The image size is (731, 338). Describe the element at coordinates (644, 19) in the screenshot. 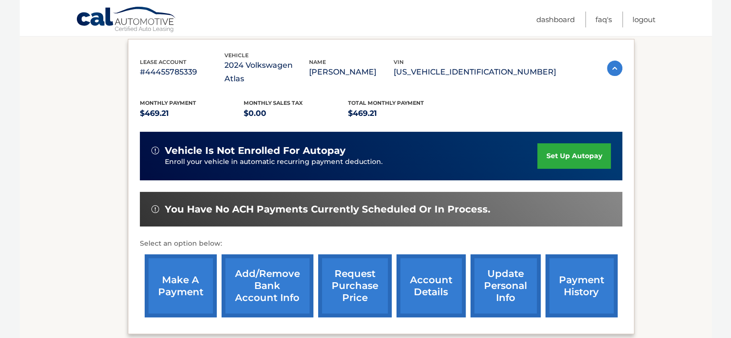

I see `a: Logout` at that location.